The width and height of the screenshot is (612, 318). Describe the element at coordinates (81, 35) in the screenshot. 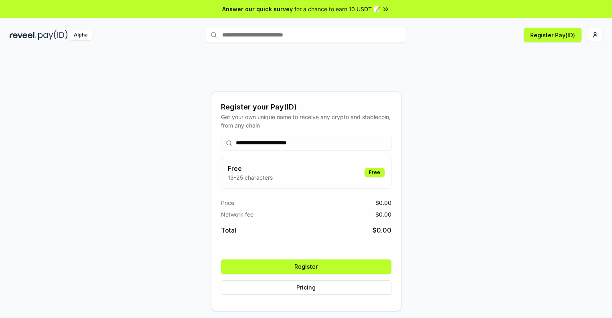

I see `div: Alpha` at that location.